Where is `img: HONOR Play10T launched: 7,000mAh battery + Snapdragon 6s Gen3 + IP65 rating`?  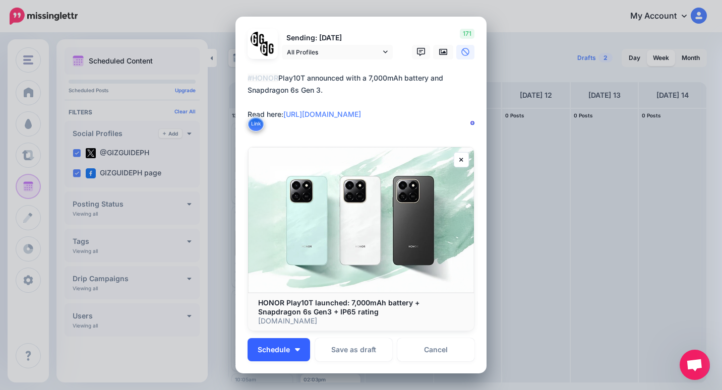
img: HONOR Play10T launched: 7,000mAh battery + Snapdragon 6s Gen3 + IP65 rating is located at coordinates (361, 220).